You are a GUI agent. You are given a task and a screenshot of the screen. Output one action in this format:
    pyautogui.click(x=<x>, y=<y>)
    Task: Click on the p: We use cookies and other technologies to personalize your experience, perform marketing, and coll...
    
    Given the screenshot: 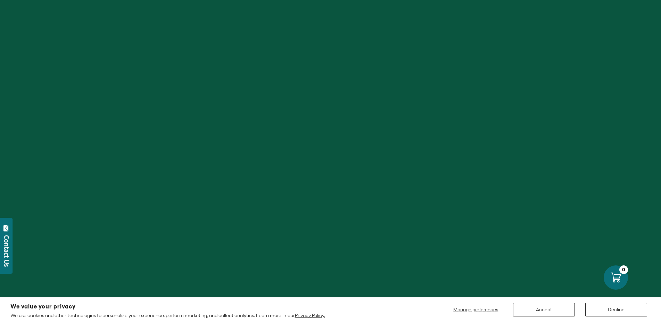 What is the action you would take?
    pyautogui.click(x=168, y=316)
    